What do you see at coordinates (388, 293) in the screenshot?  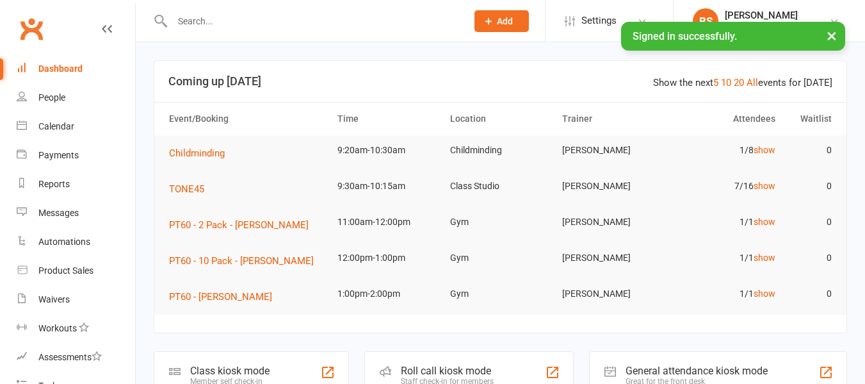 I see `td: 1:00pm-2:00pm` at bounding box center [388, 293].